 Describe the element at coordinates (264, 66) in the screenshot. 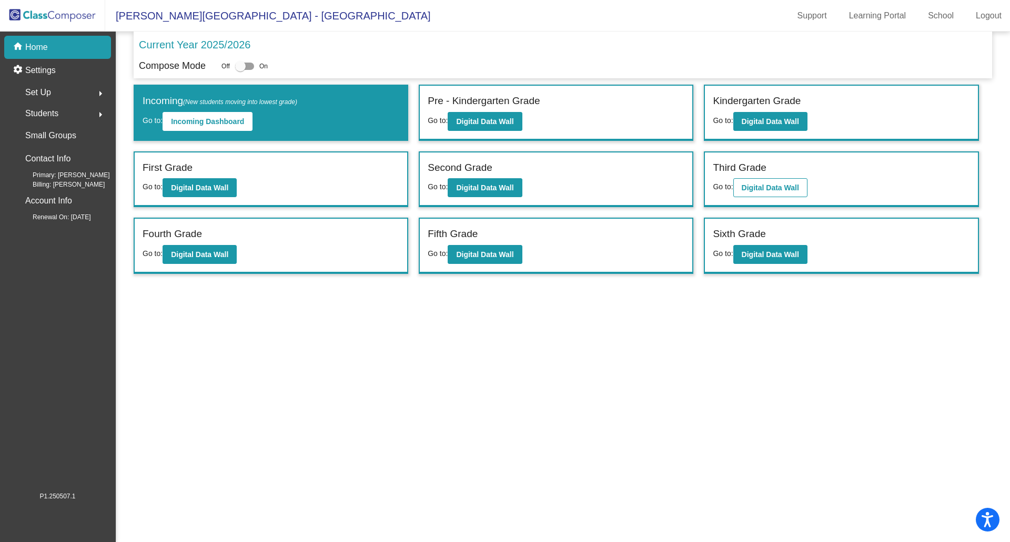

I see `span: On` at that location.